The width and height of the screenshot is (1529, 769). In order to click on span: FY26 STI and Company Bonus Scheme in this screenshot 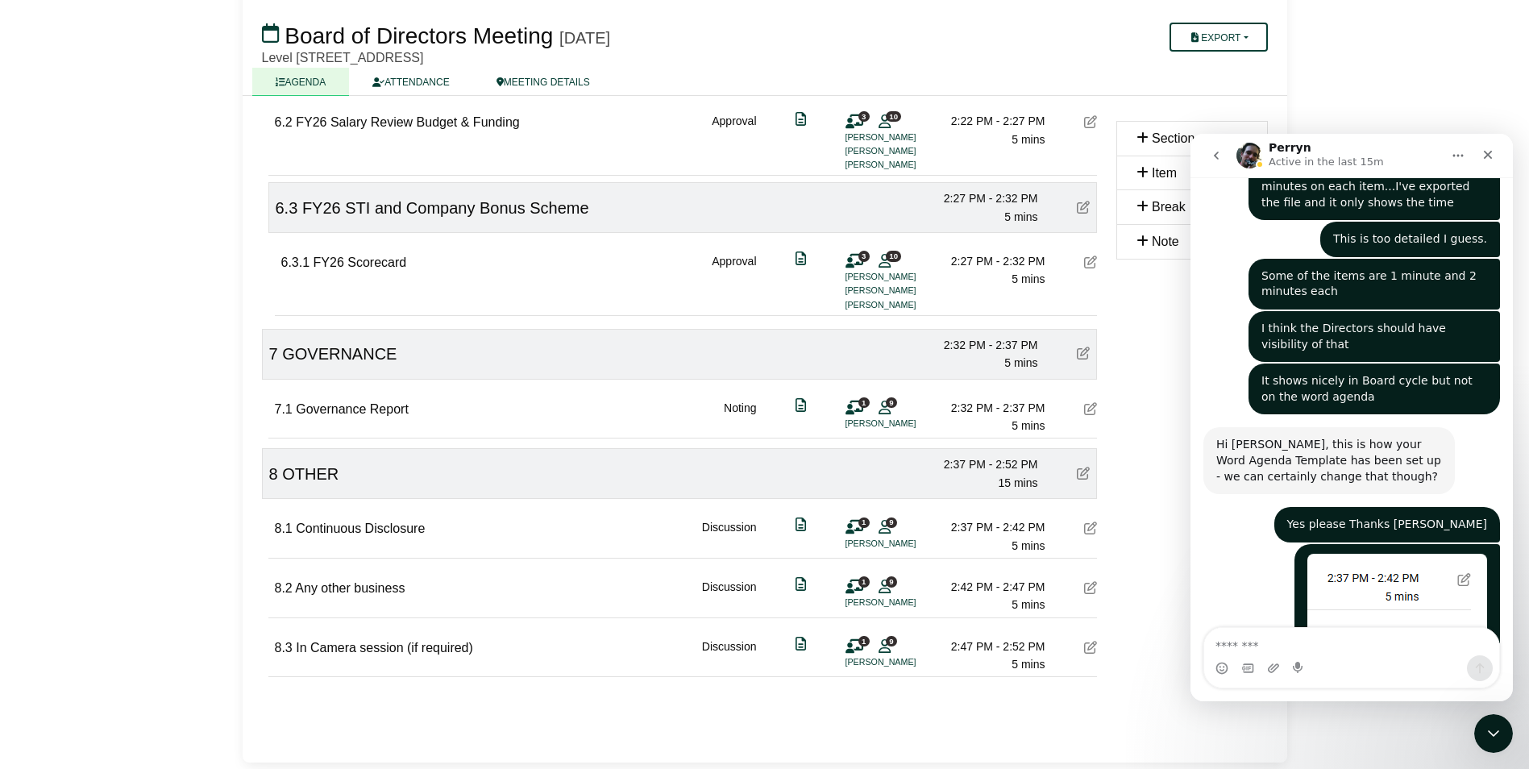, I will do `click(446, 208)`.